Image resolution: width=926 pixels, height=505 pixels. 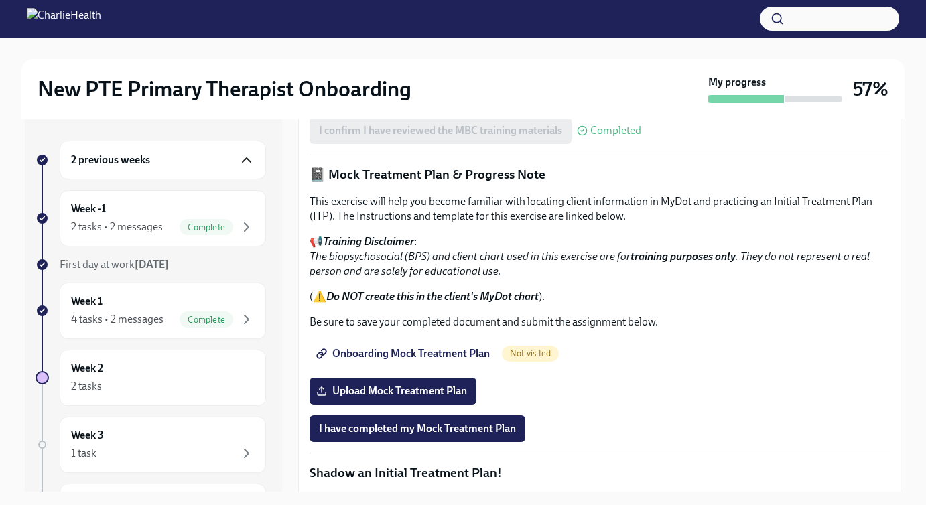 What do you see at coordinates (117, 227) in the screenshot?
I see `div: 2 tasks • 2 messages` at bounding box center [117, 227].